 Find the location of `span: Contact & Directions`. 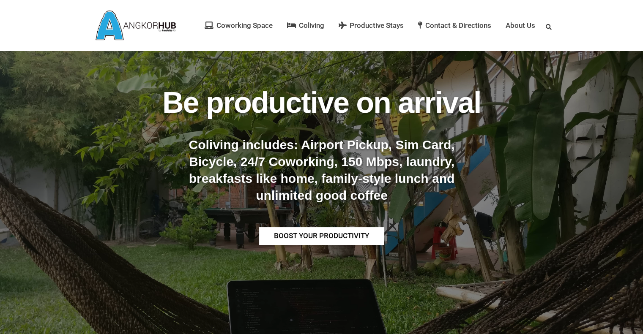

span: Contact & Directions is located at coordinates (458, 25).